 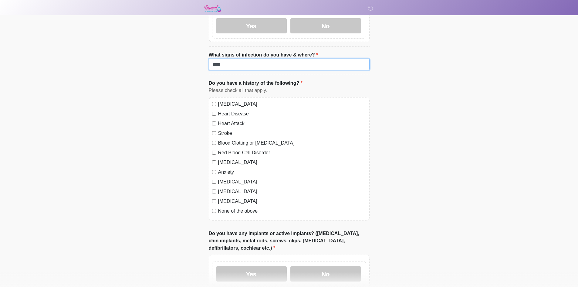 I want to click on label: Do you have a history of the following?, so click(x=255, y=83).